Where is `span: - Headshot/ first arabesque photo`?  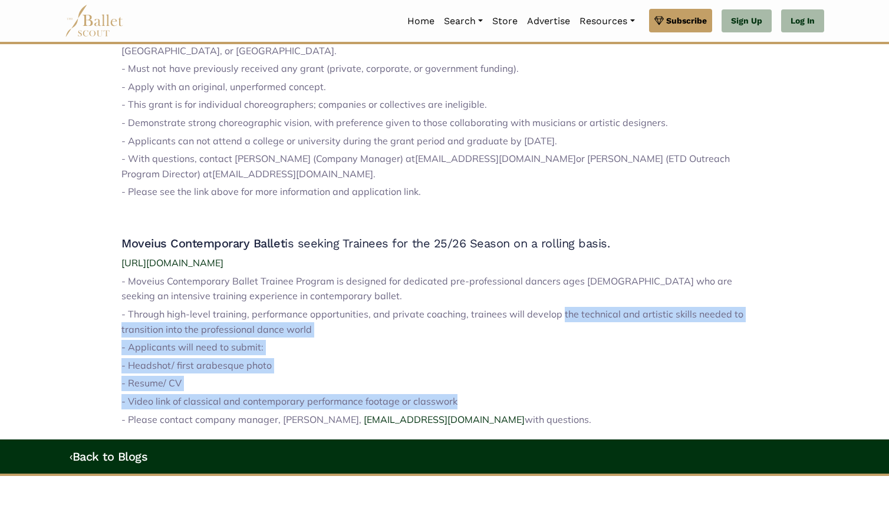 span: - Headshot/ first arabesque photo is located at coordinates (196, 366).